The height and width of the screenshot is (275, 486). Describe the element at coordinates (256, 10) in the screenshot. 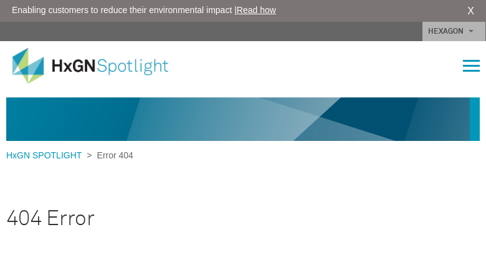

I see `a: Read how` at that location.